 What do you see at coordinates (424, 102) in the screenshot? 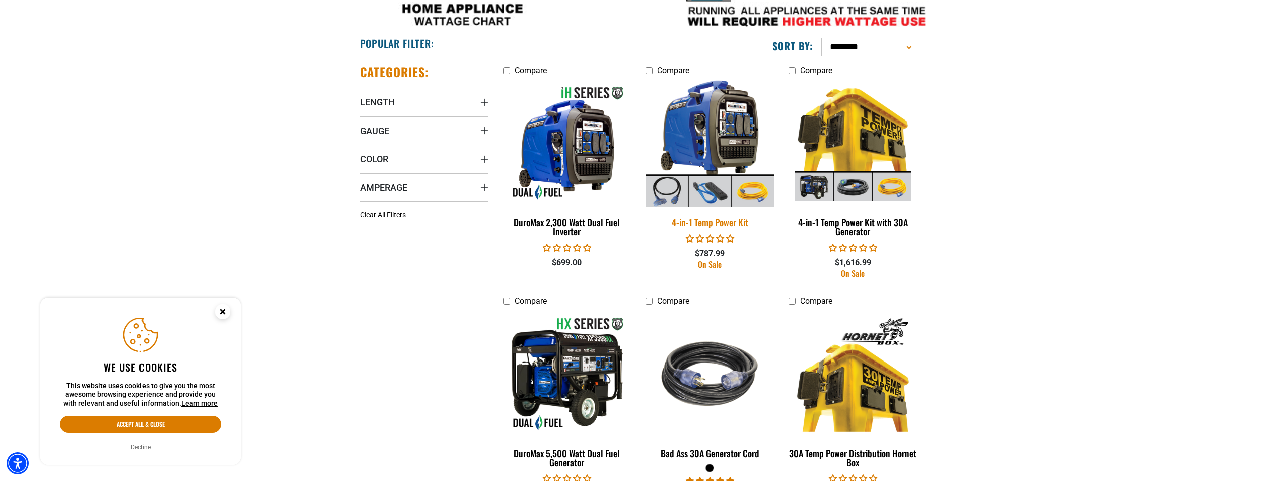
I see `summary: Length` at bounding box center [424, 102].